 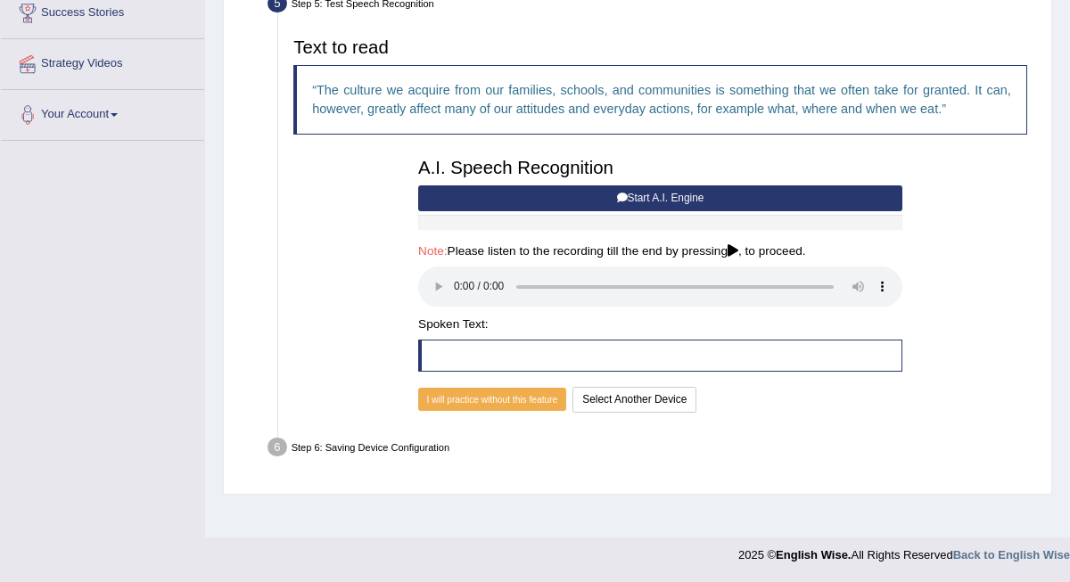 What do you see at coordinates (904, 550) in the screenshot?
I see `div: 2025 © All Rights Reserved` at bounding box center [904, 550].